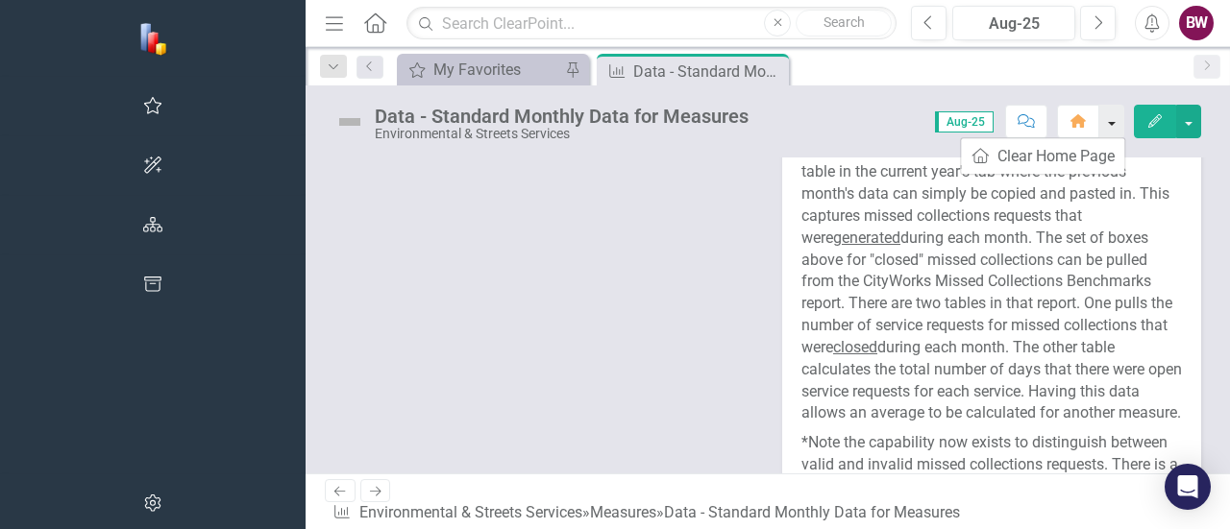  Describe the element at coordinates (992, 236) in the screenshot. I see `p: data come from CityWorks. Reports pull automatically for each type of service. See the Data Sourc...` at that location.